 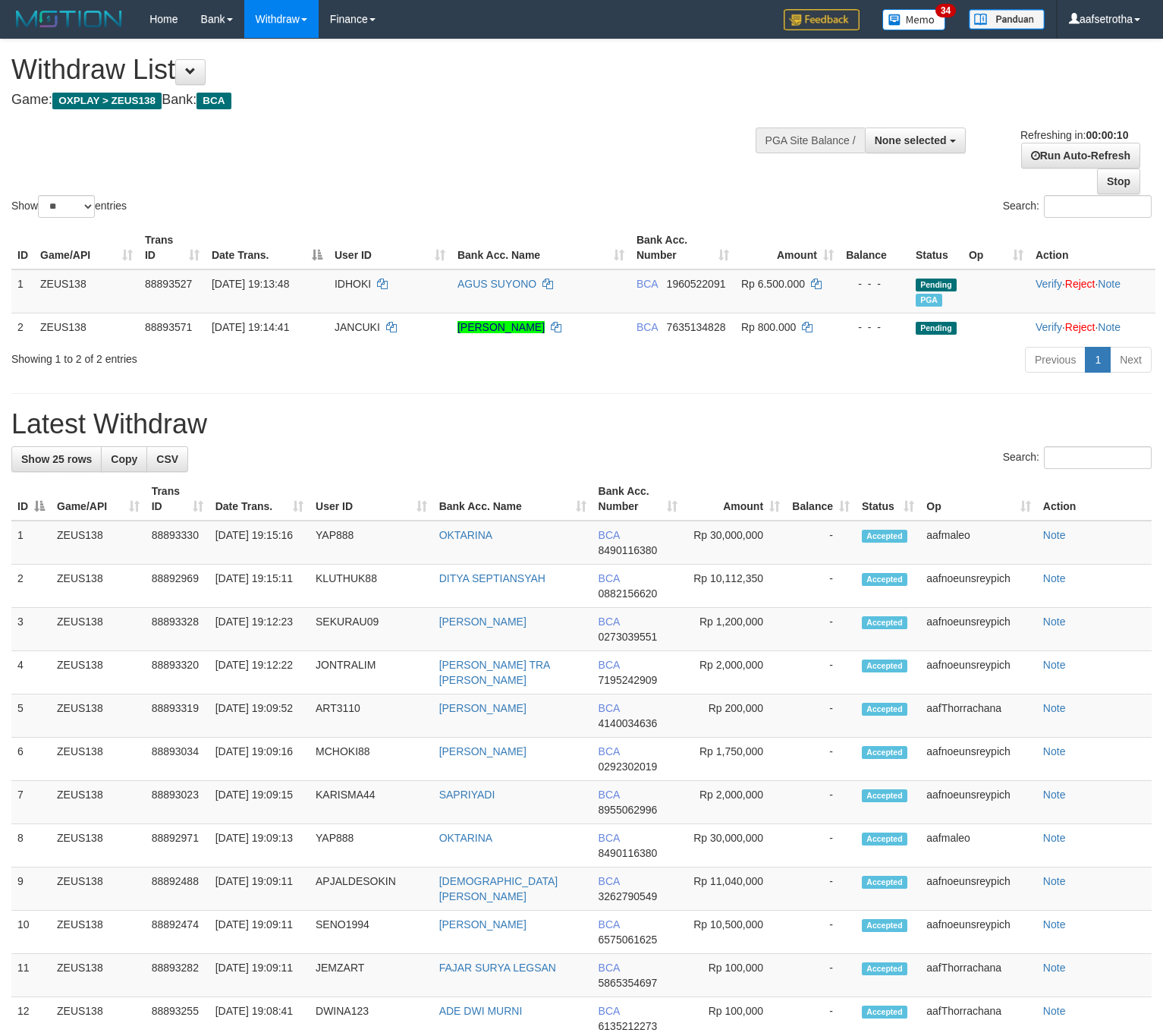 I want to click on td: Rp 30,000,000, so click(x=735, y=846).